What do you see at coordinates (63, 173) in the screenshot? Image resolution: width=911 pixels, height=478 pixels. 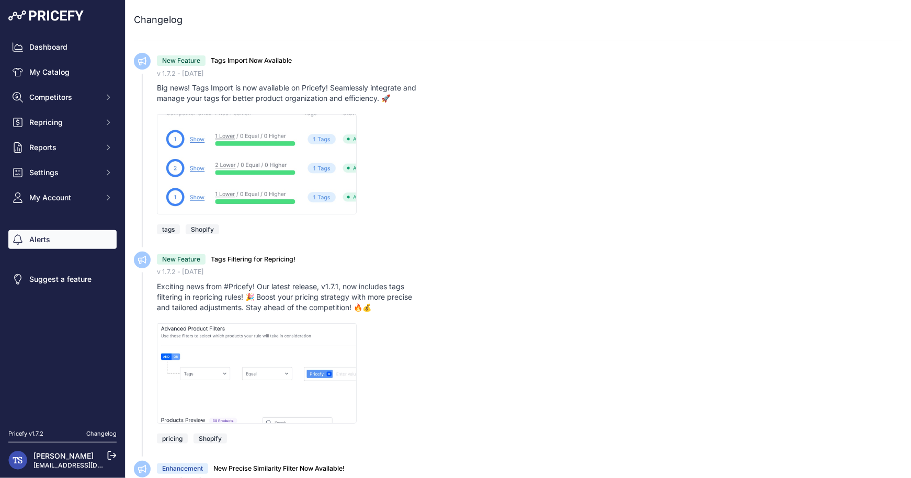 I see `span: Settings` at bounding box center [63, 173].